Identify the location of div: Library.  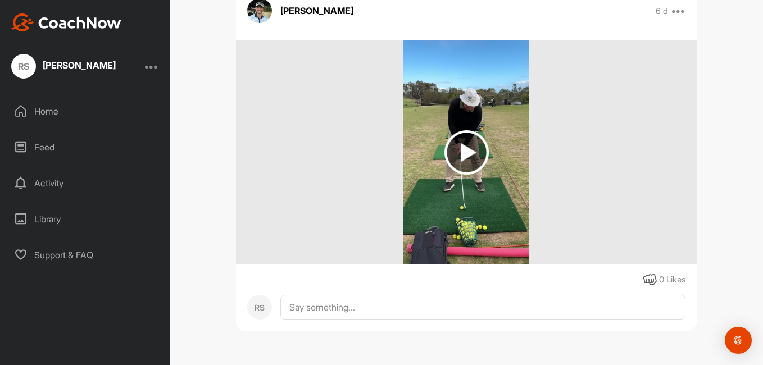
(85, 219).